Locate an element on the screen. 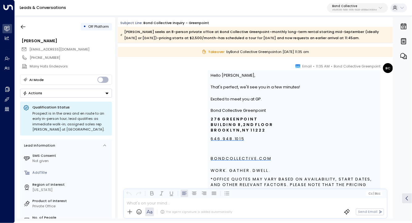  p: W O R K . G A T H E R . D W E L L . is located at coordinates (294, 171).